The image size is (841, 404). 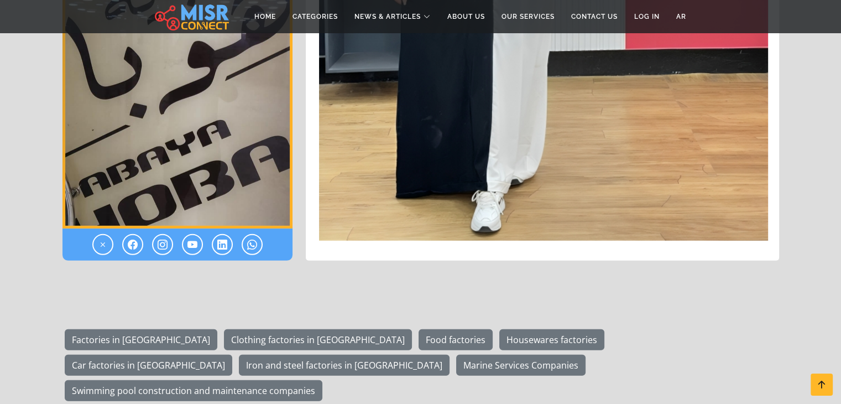 What do you see at coordinates (647, 17) in the screenshot?
I see `a: Log in` at bounding box center [647, 17].